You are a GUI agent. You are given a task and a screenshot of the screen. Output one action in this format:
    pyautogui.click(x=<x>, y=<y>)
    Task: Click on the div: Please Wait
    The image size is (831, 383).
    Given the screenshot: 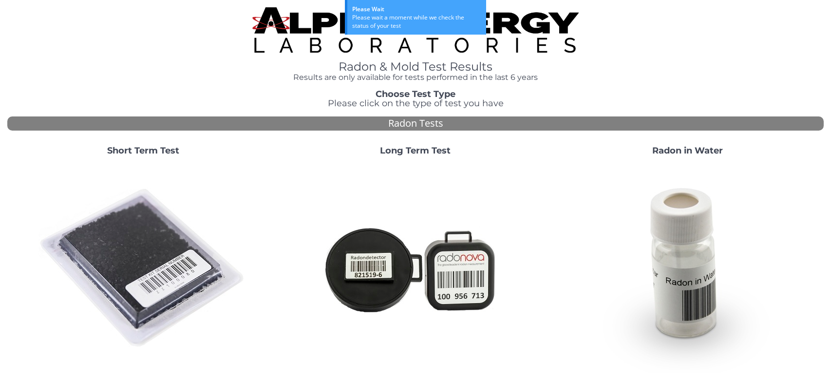 What is the action you would take?
    pyautogui.click(x=416, y=9)
    